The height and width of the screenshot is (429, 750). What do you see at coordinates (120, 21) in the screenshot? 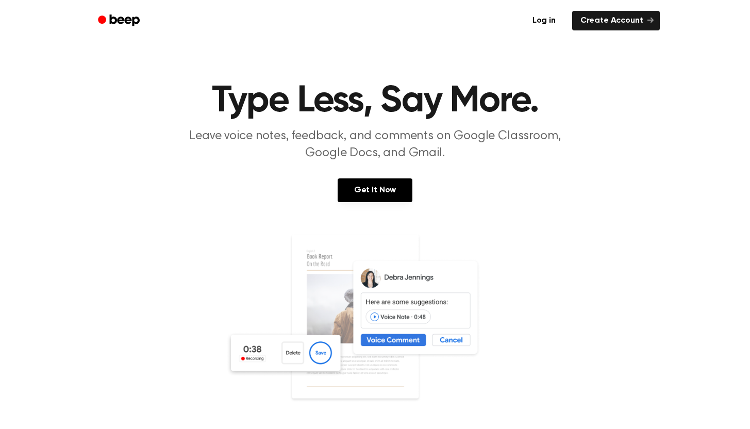
I see `a: Beep` at bounding box center [120, 21].